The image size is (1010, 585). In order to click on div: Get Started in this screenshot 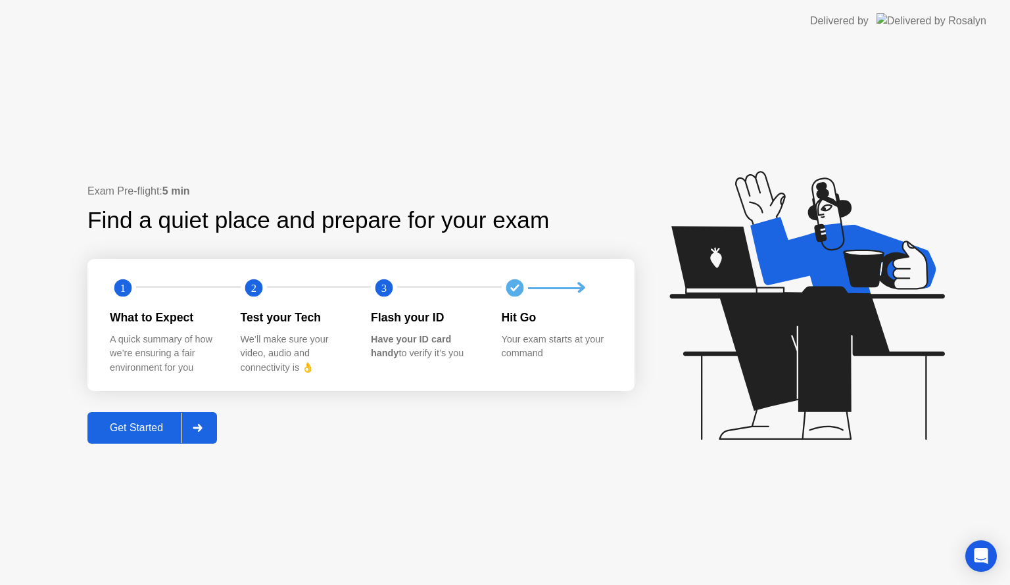, I will do `click(136, 428)`.